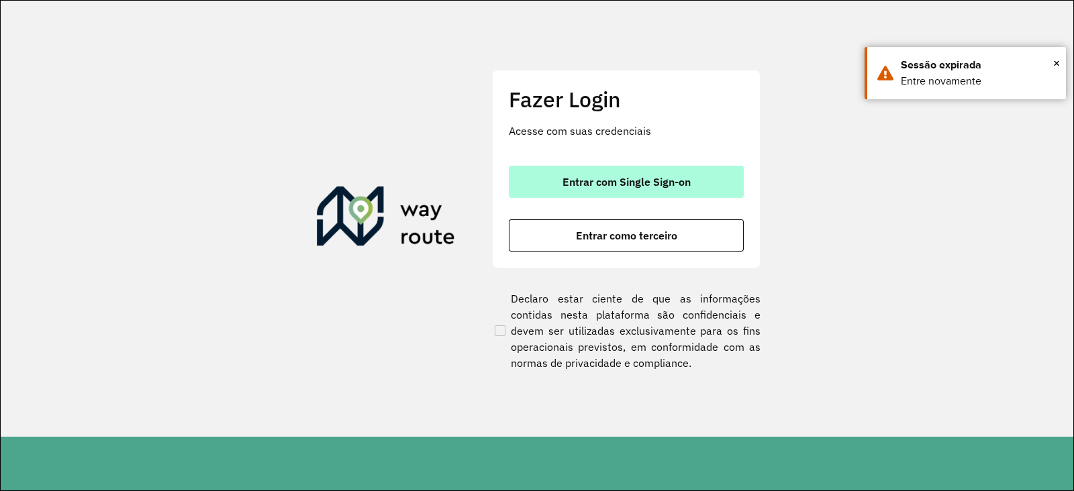 The height and width of the screenshot is (491, 1074). Describe the element at coordinates (626, 236) in the screenshot. I see `span: Entrar como terceiro` at that location.